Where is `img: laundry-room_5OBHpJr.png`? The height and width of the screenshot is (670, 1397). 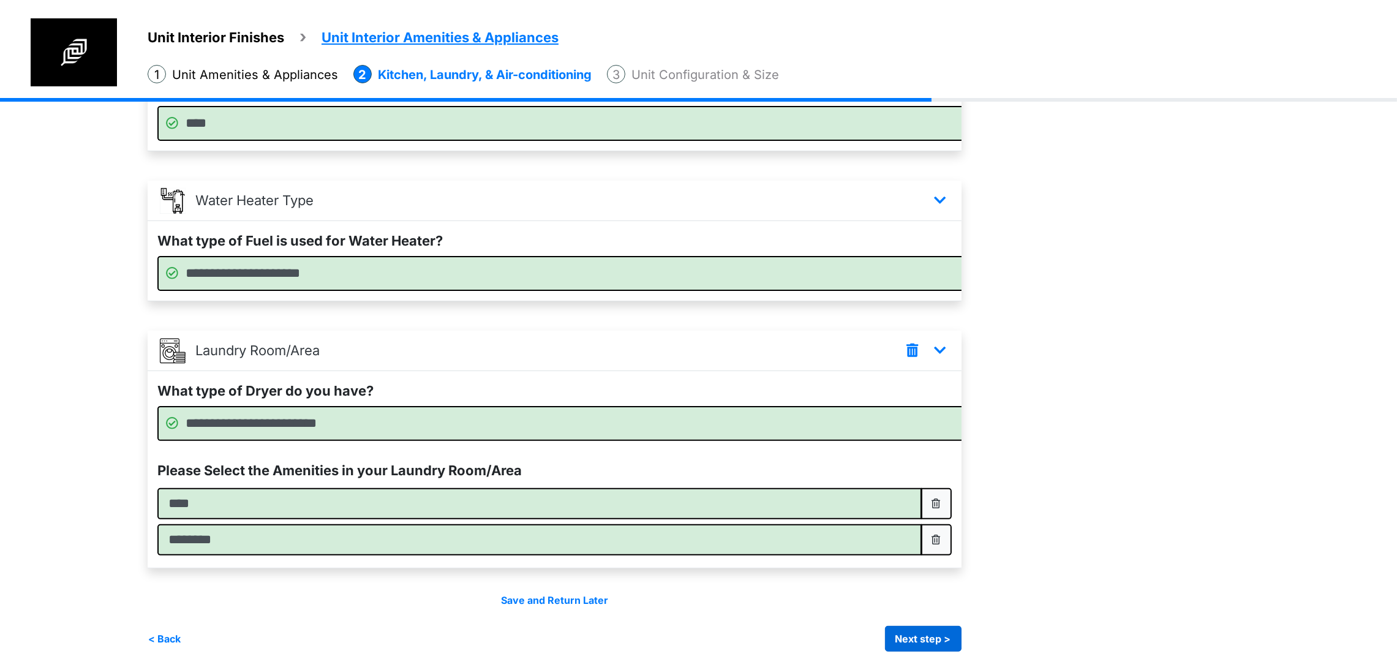 img: laundry-room_5OBHpJr.png is located at coordinates (173, 351).